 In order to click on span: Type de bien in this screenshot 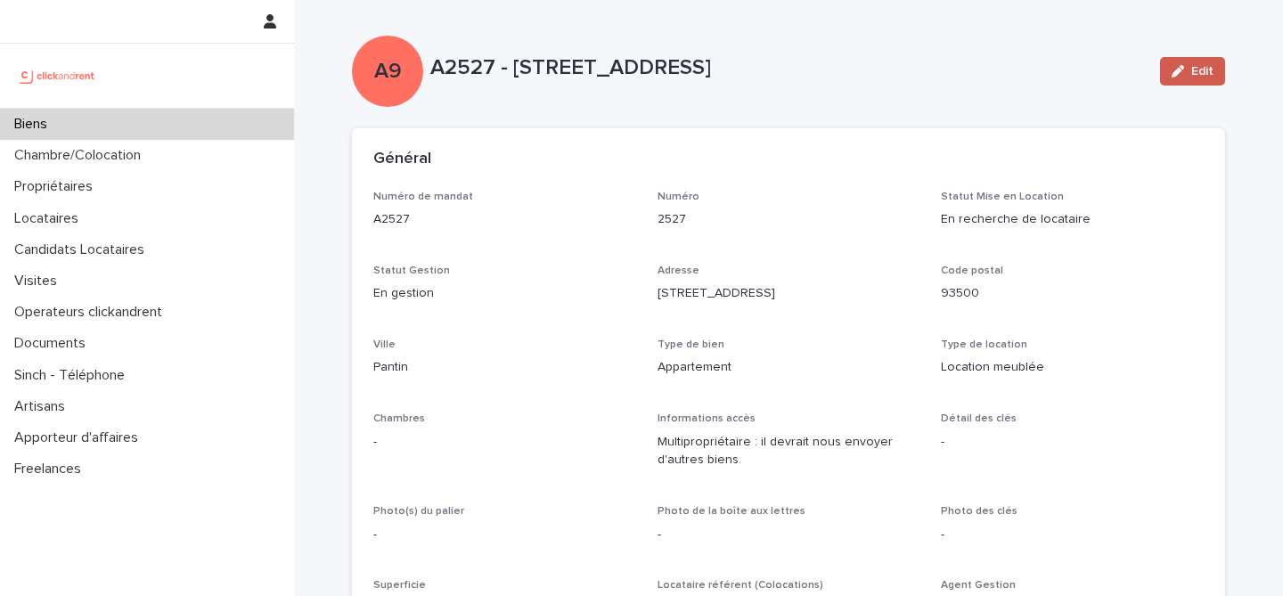, I will do `click(691, 345)`.